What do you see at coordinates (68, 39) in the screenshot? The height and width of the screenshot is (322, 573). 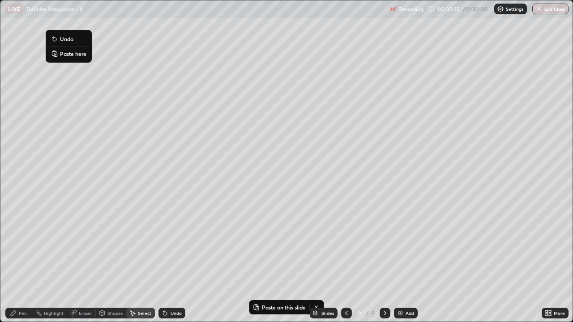 I see `button: Undo` at bounding box center [68, 39].